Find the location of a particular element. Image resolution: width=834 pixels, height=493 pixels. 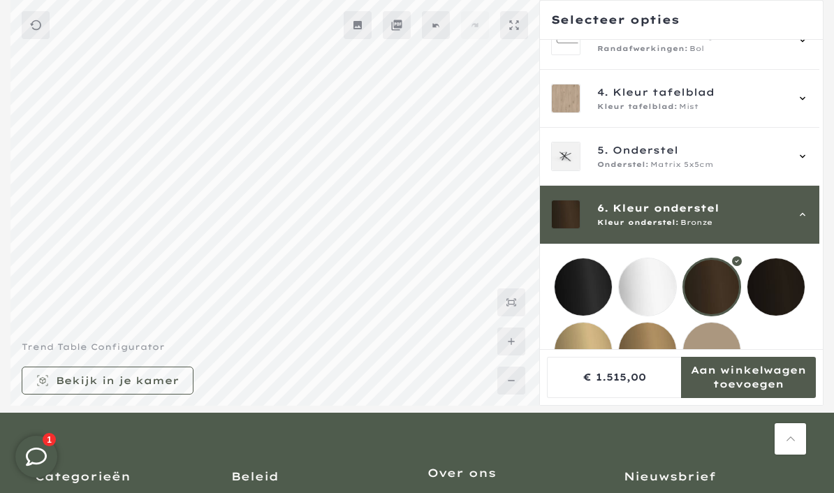

h3: Nieuwsbrief is located at coordinates (711, 476).